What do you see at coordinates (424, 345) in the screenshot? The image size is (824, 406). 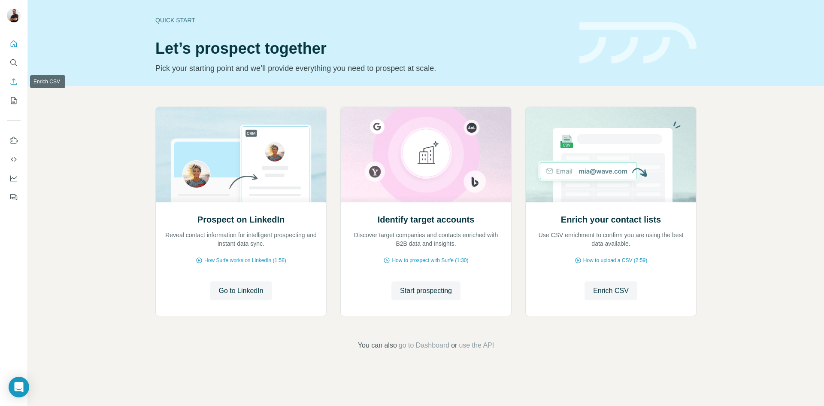 I see `span: go to Dashboard` at bounding box center [424, 345].